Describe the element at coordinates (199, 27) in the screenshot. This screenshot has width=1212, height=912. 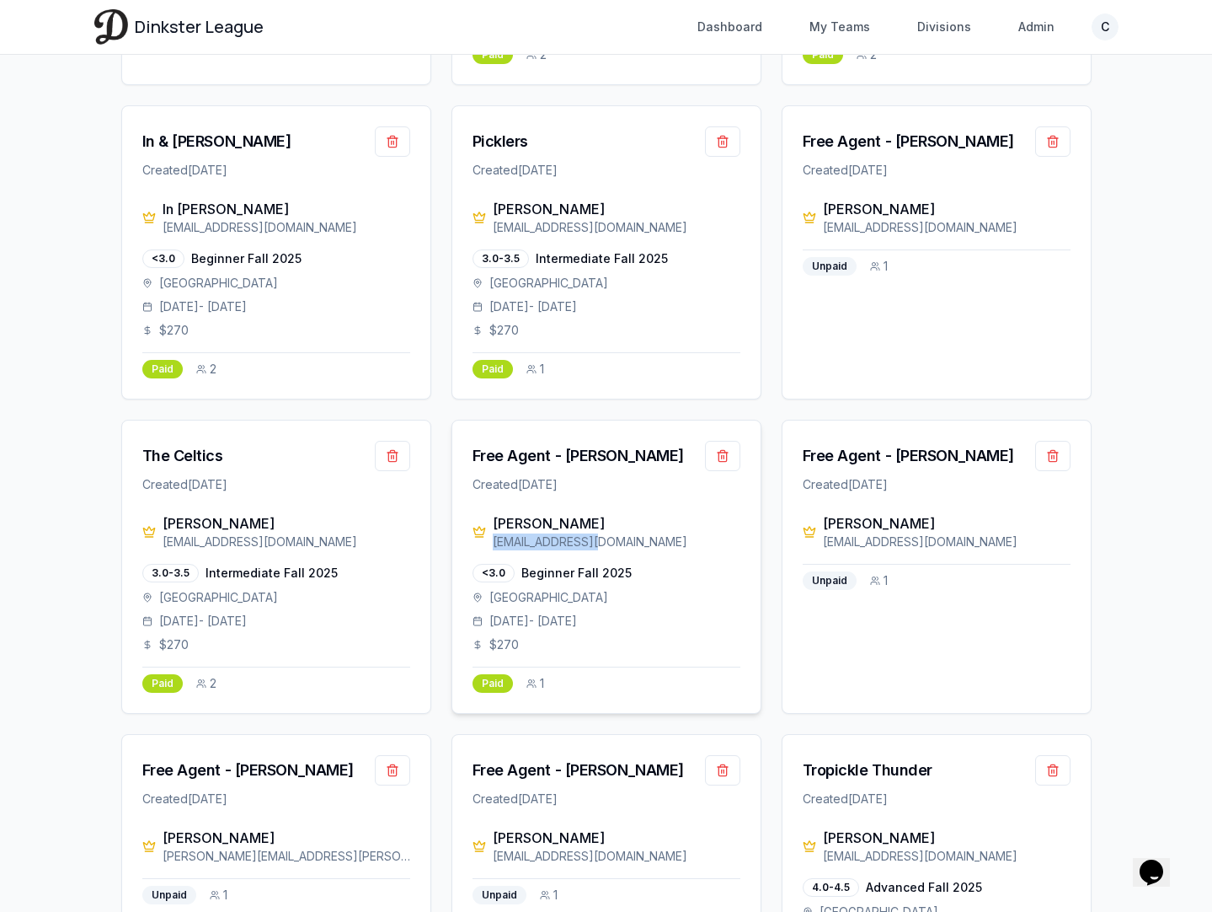
I see `span: Dinkster League` at that location.